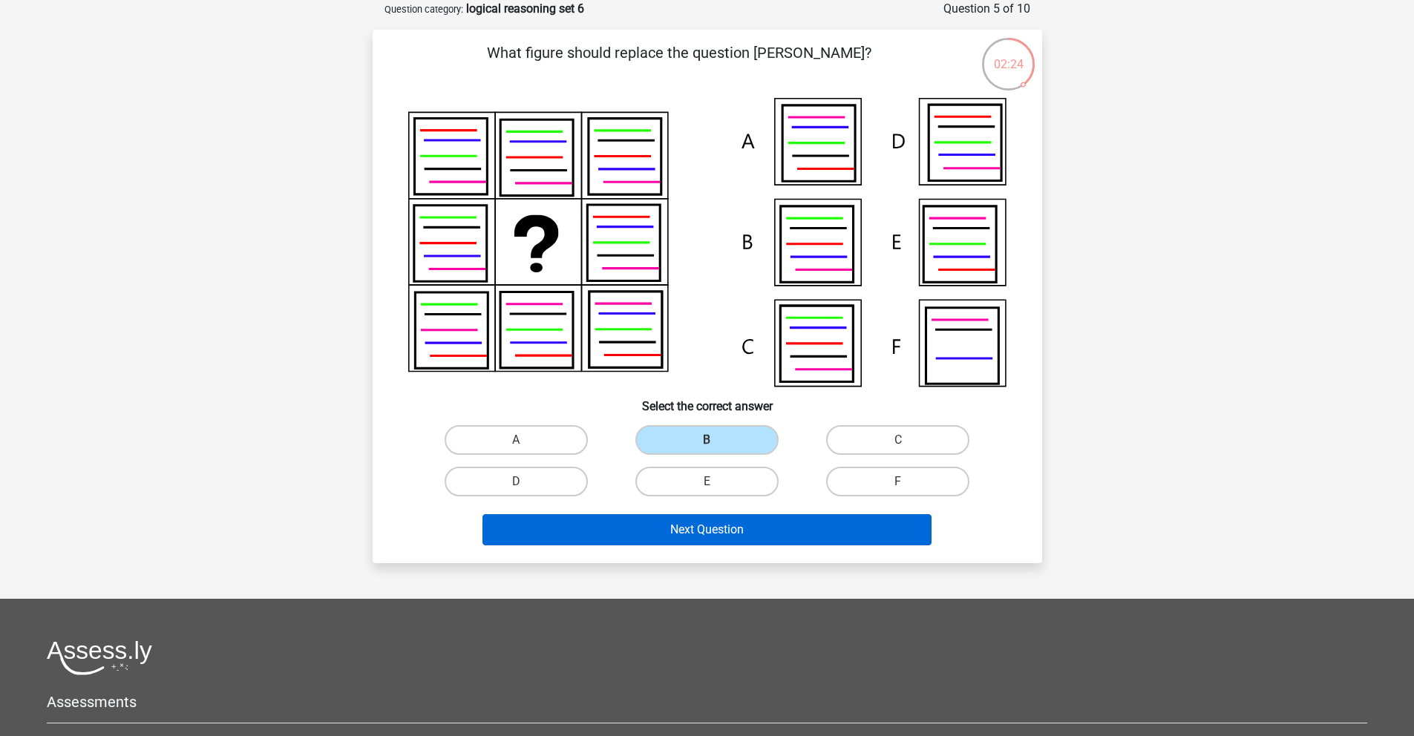  Describe the element at coordinates (707, 530) in the screenshot. I see `button: Next Question` at that location.